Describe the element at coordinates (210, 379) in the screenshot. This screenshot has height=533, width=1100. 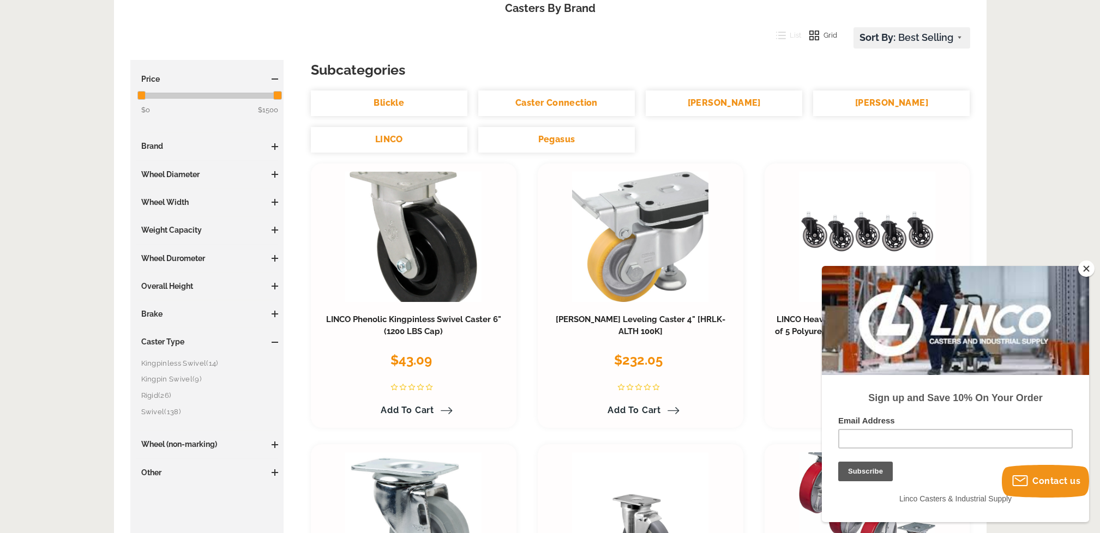
I see `a: Kingpin Swivel(9)` at that location.